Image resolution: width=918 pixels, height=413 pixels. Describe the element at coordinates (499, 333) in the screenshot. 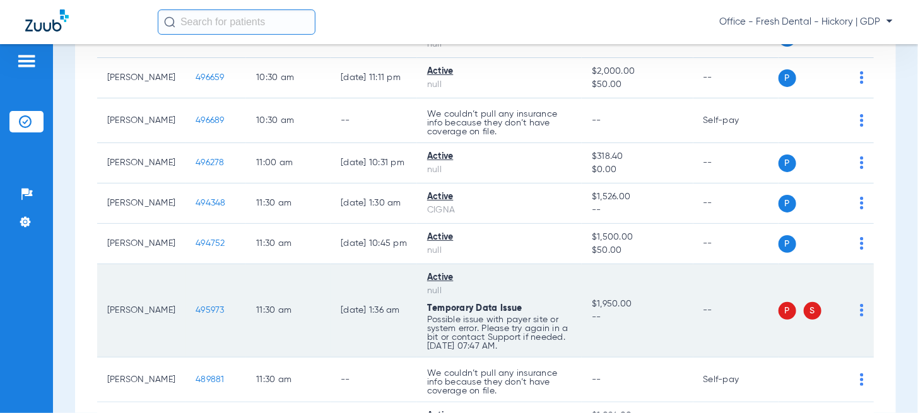

I see `p: Possible issue with payer site or system error. Please try again in a bit or contact Support if n...` at that location.